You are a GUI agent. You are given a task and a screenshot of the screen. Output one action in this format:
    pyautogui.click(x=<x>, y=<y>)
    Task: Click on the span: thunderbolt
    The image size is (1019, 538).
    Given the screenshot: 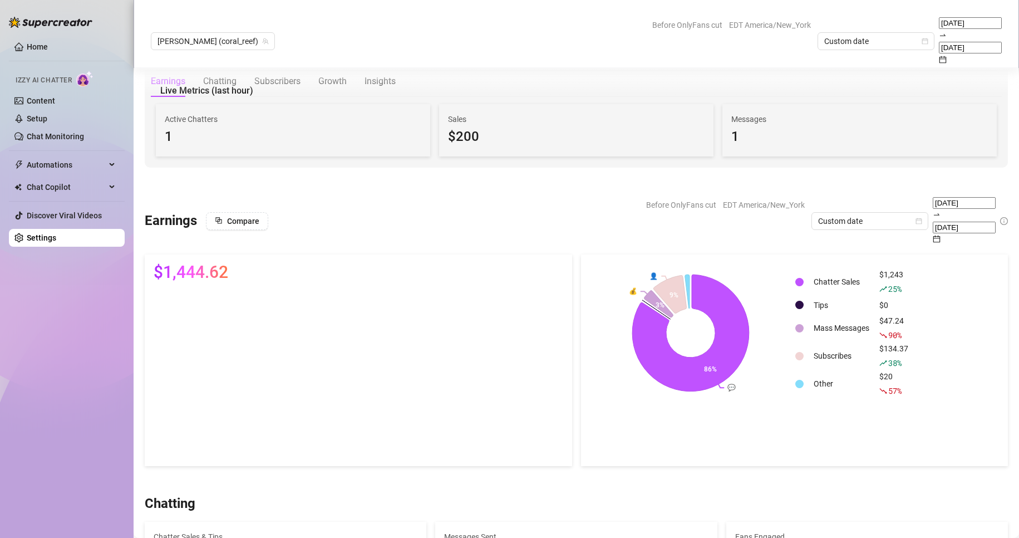 What is the action you would take?
    pyautogui.click(x=19, y=165)
    